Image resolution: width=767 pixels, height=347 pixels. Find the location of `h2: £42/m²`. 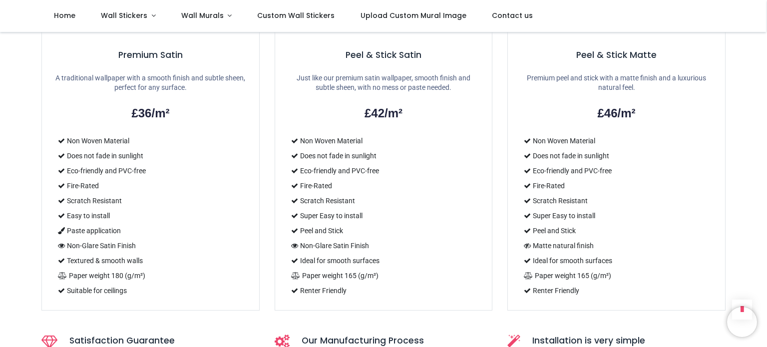

h2: £42/m² is located at coordinates (384, 113).